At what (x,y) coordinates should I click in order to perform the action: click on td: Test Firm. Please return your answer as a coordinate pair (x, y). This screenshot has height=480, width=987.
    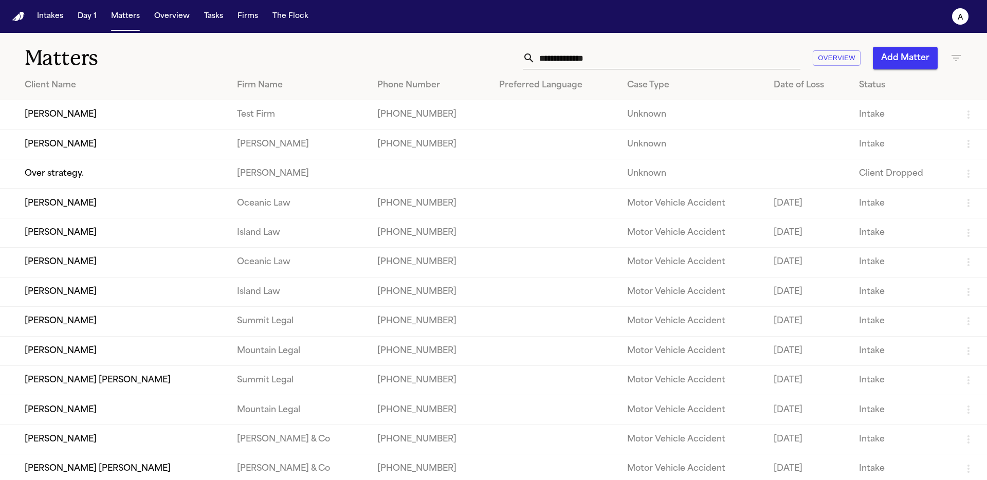
    Looking at the image, I should click on (299, 115).